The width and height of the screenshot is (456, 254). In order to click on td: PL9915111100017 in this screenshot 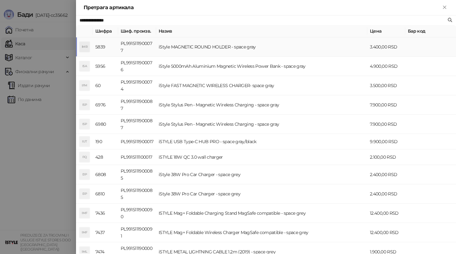, I will do `click(137, 157)`.